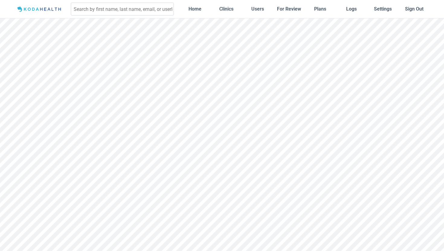 This screenshot has height=251, width=444. Describe the element at coordinates (414, 9) in the screenshot. I see `button: Sign Out` at that location.